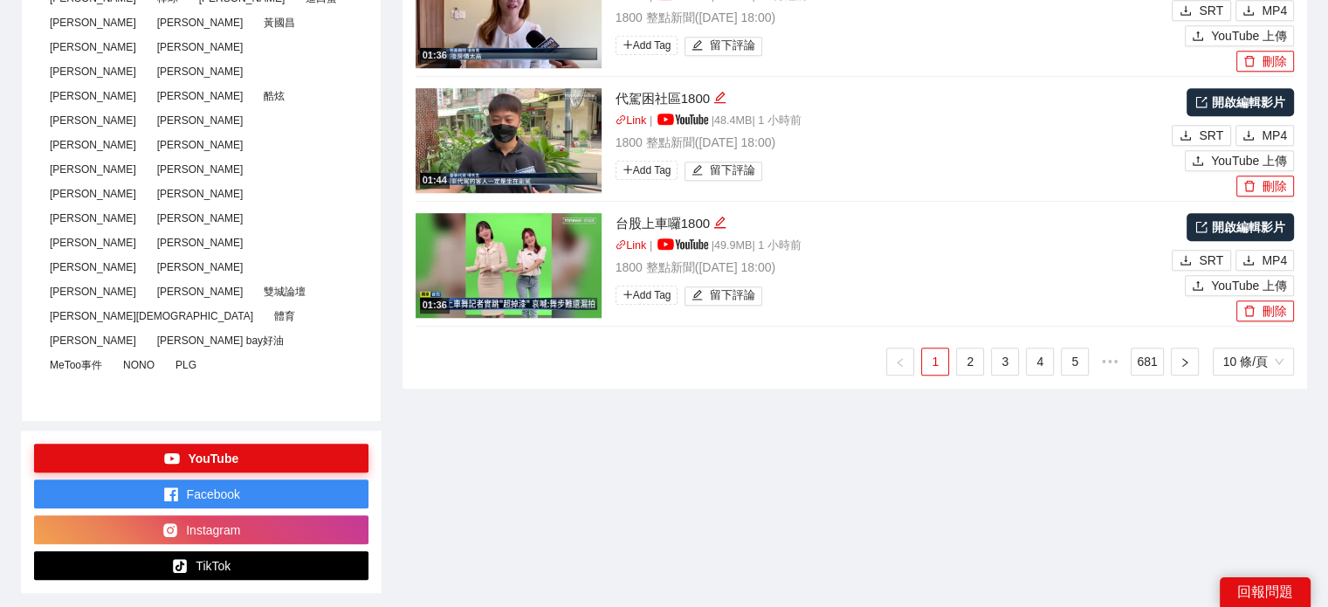 The height and width of the screenshot is (607, 1328). Describe the element at coordinates (201, 458) in the screenshot. I see `button: YouTube` at that location.